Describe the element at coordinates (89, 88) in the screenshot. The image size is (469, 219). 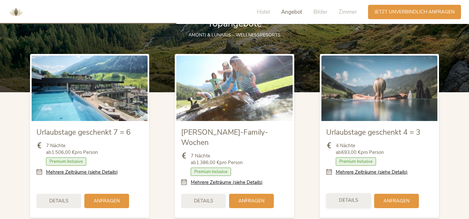
I see `img: Urlaubstage geschenkt 7 = 6` at that location.